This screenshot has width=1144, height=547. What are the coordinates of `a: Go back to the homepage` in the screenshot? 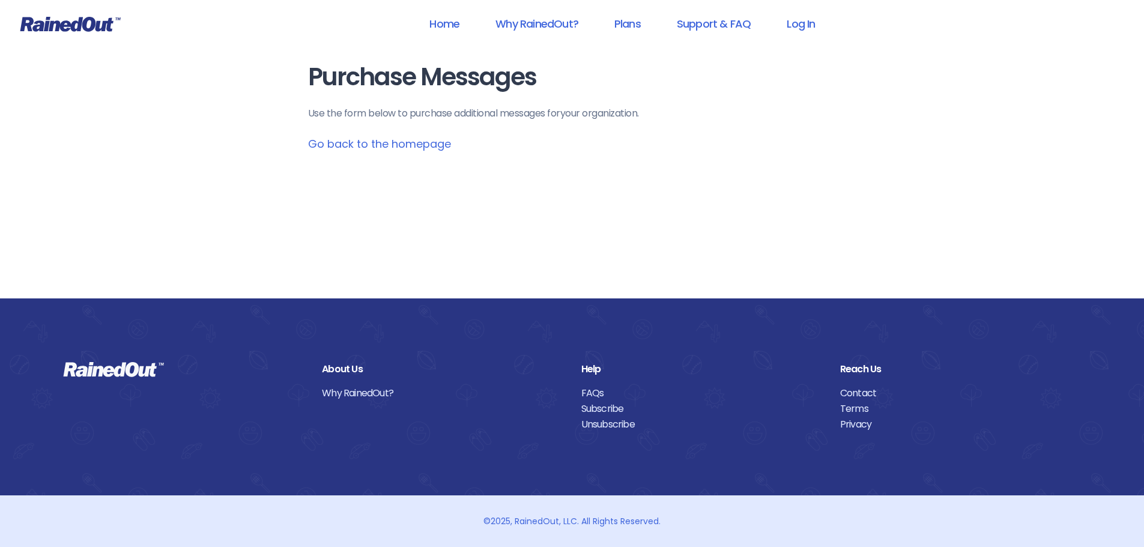 It's located at (380, 144).